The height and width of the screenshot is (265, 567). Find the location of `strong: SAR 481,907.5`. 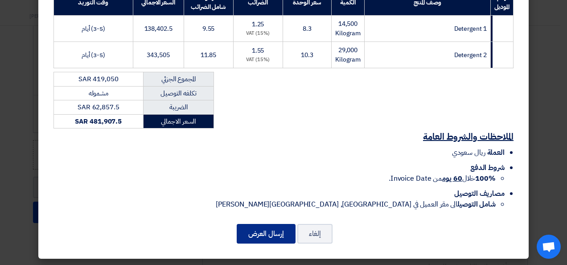

strong: SAR 481,907.5 is located at coordinates (98, 121).